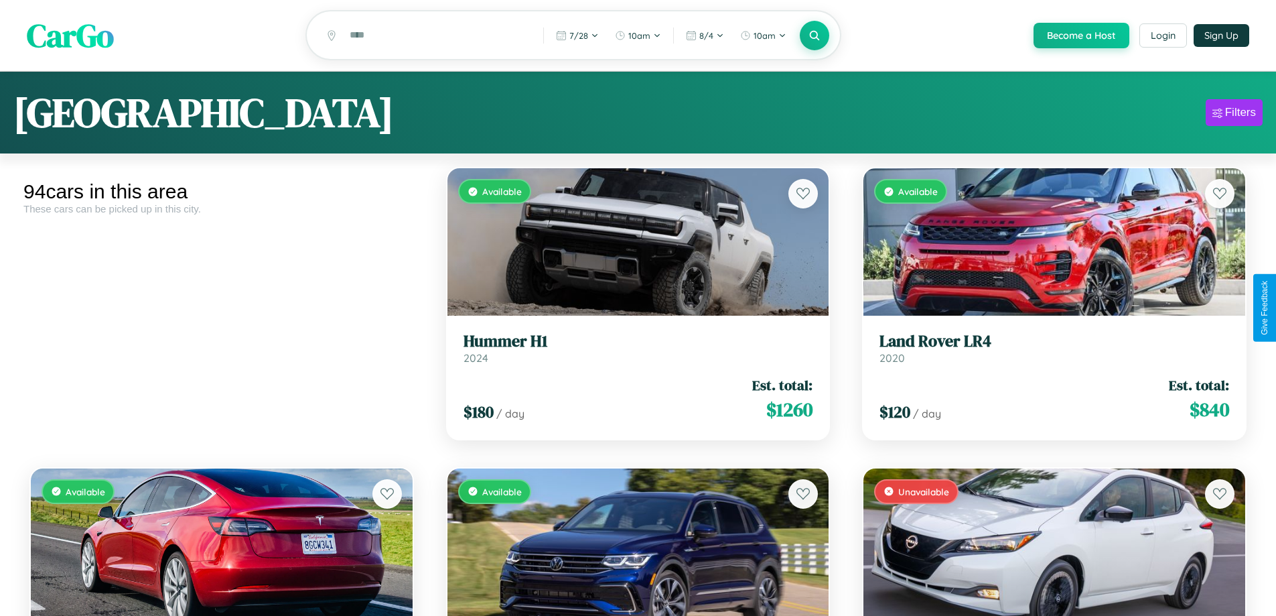 The height and width of the screenshot is (616, 1276). What do you see at coordinates (638, 341) in the screenshot?
I see `h3: Hummer H1` at bounding box center [638, 341].